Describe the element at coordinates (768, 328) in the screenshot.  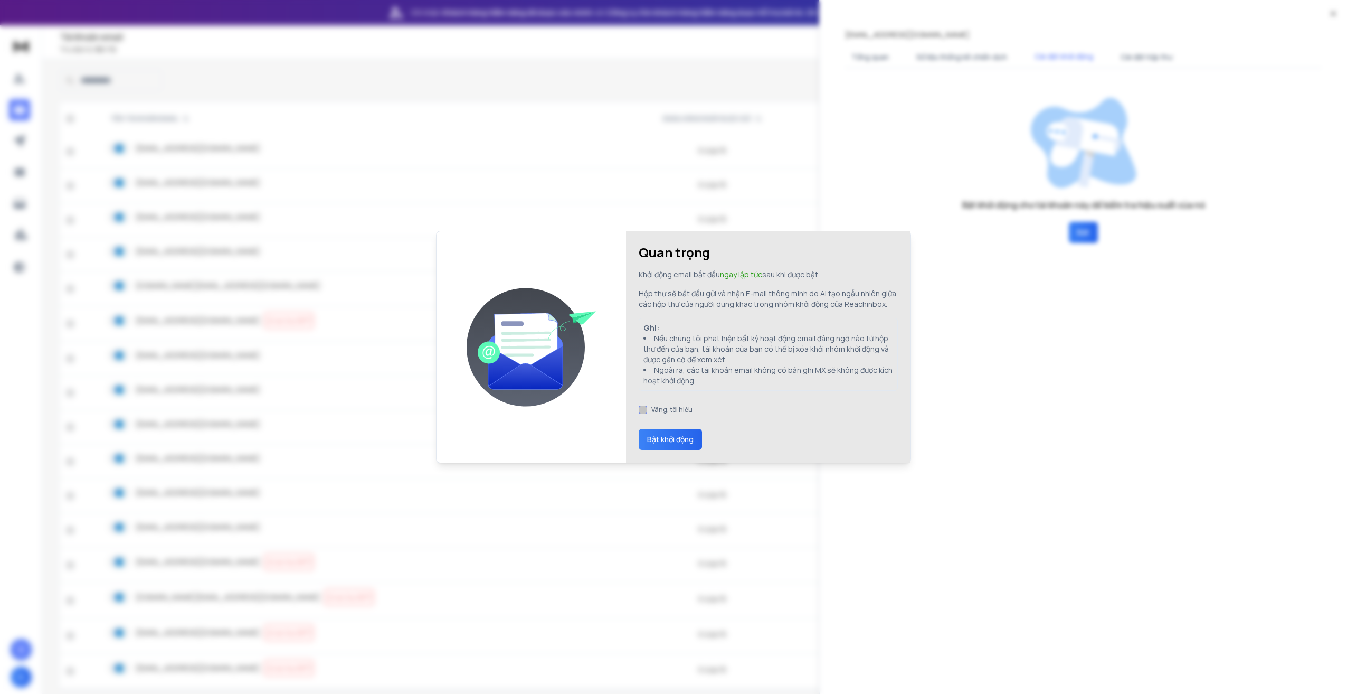
I see `p: Ghi:` at that location.